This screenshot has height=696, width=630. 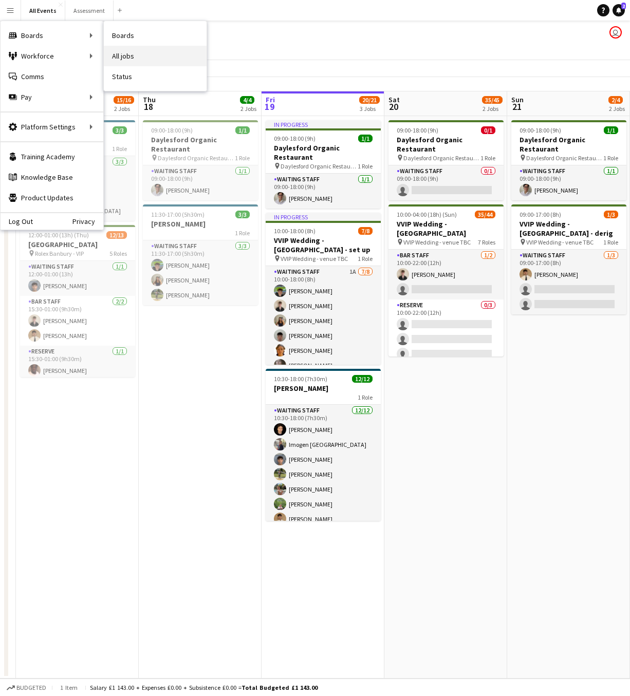 I want to click on span: 5 Roles, so click(x=118, y=253).